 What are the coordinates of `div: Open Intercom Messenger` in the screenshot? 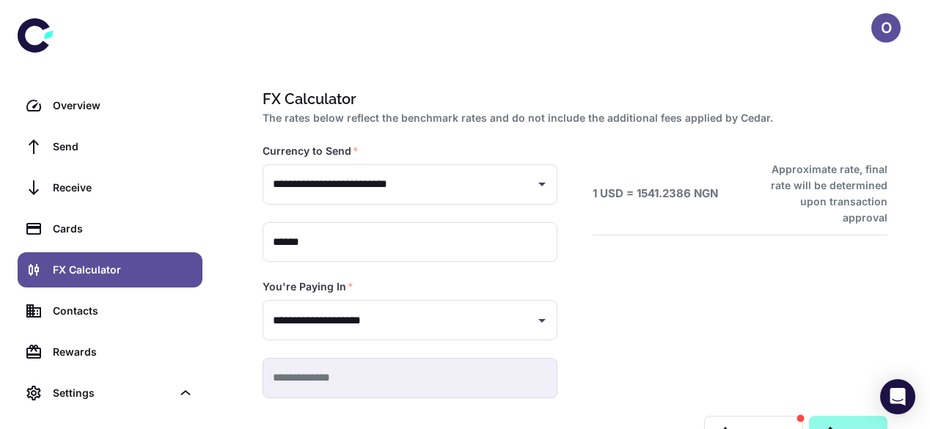 It's located at (898, 397).